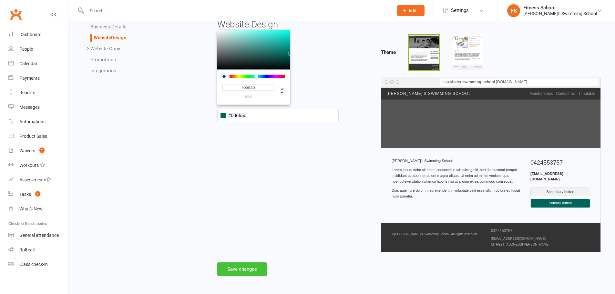 The height and width of the screenshot is (294, 615). I want to click on div: Assessments, so click(35, 180).